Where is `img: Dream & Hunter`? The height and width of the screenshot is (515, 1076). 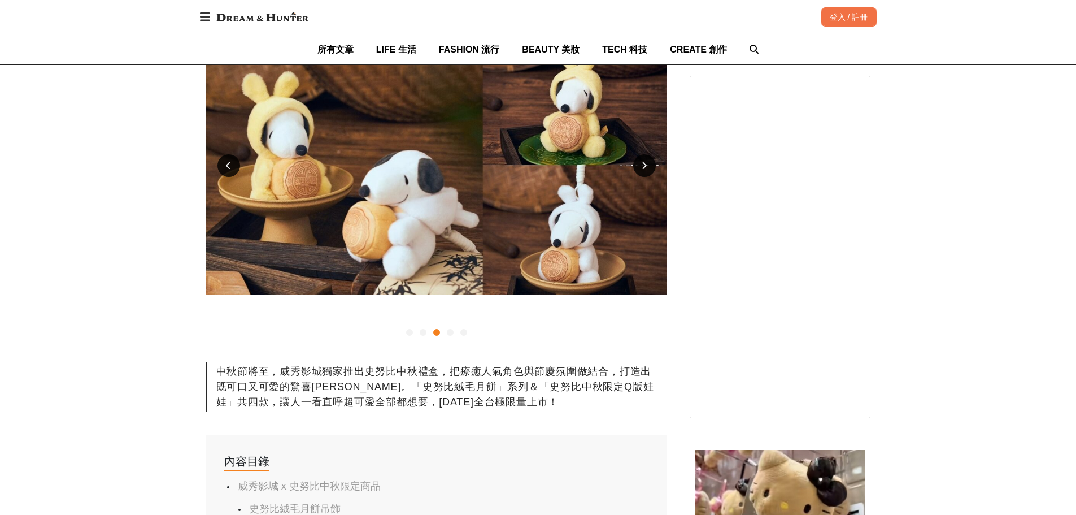
img: Dream & Hunter is located at coordinates (262, 17).